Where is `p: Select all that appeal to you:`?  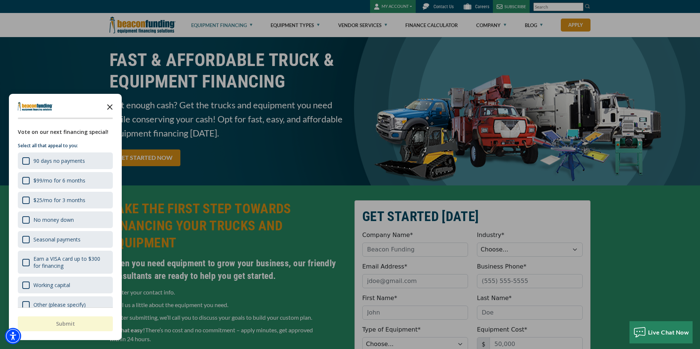
p: Select all that appeal to you: is located at coordinates (65, 146).